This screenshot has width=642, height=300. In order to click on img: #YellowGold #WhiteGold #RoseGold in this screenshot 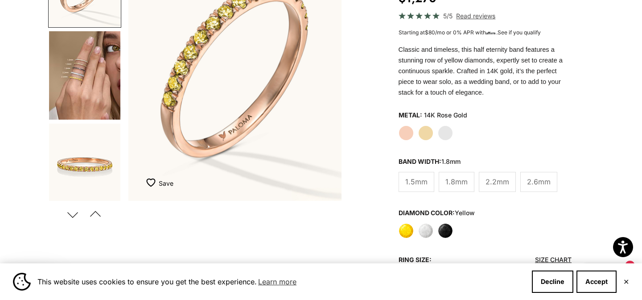, I will do `click(85, 75)`.